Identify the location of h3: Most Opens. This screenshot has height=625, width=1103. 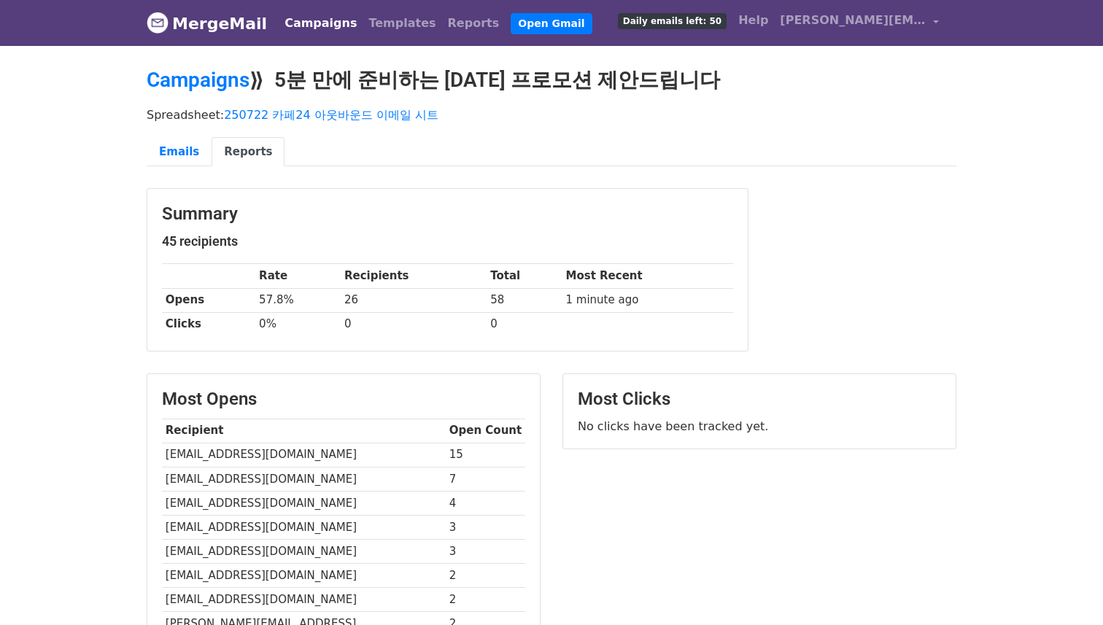
(344, 399).